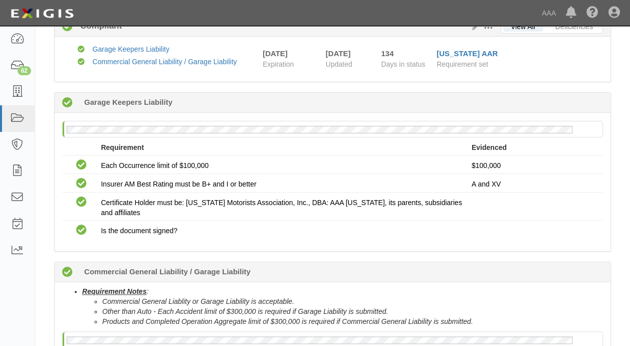  I want to click on b: Compliant, so click(97, 26).